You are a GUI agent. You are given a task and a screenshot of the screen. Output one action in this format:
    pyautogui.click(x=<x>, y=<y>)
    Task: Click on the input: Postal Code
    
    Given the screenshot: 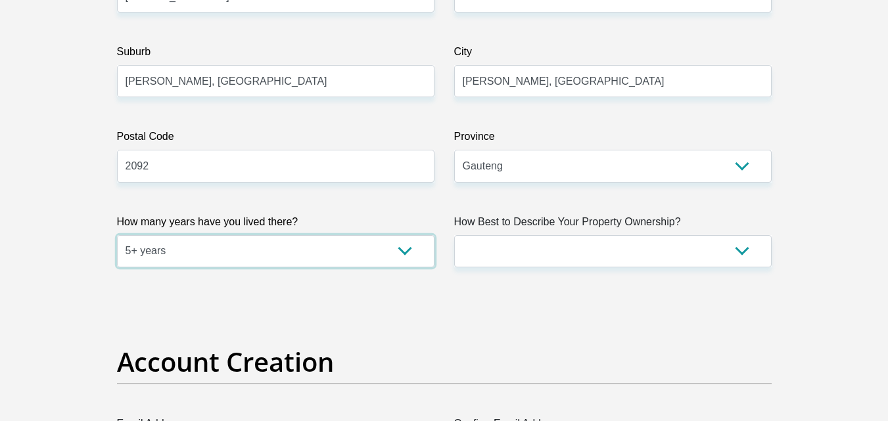 What is the action you would take?
    pyautogui.click(x=275, y=166)
    